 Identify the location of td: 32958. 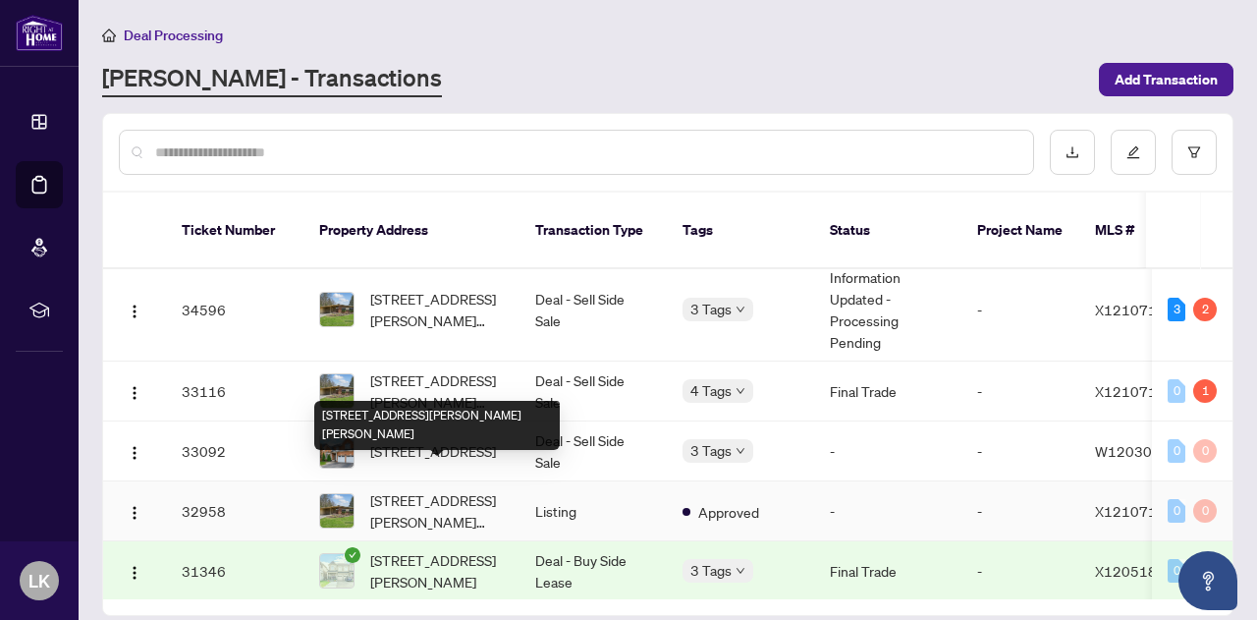
(235, 511).